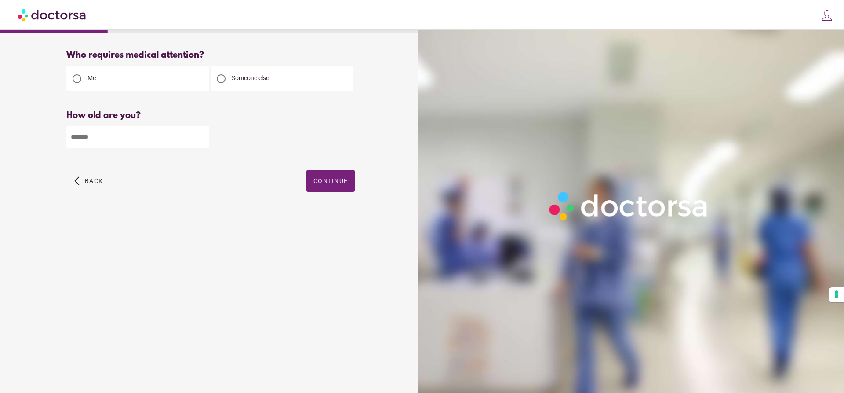  Describe the element at coordinates (52, 15) in the screenshot. I see `img: Doctorsa.com` at that location.